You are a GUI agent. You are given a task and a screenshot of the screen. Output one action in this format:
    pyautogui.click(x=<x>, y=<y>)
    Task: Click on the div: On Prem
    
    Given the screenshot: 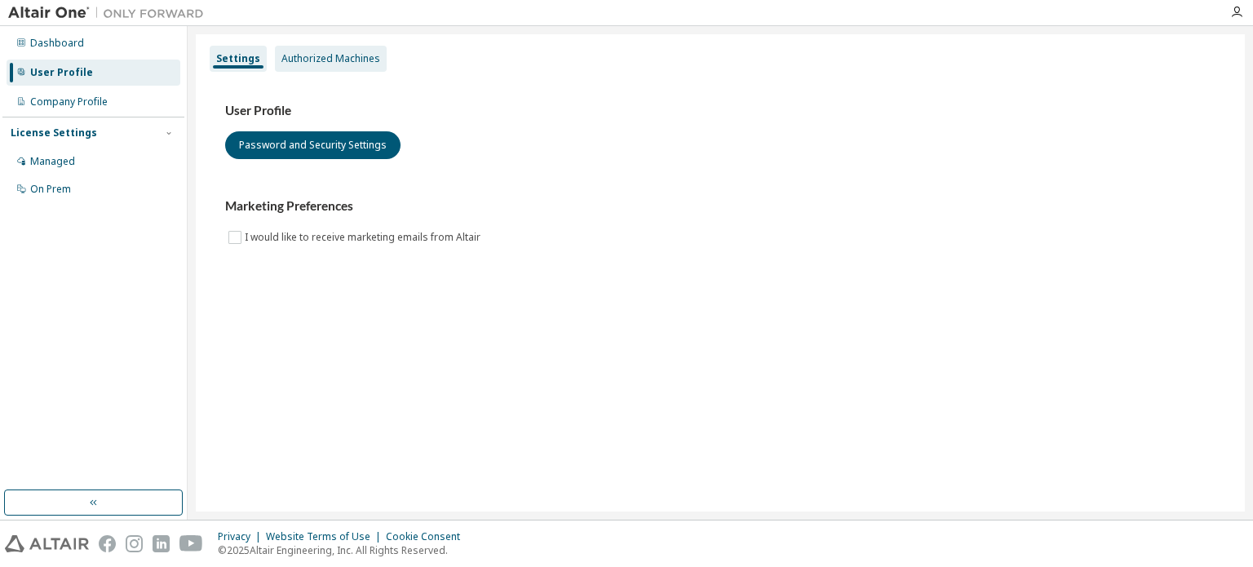 What is the action you would take?
    pyautogui.click(x=51, y=189)
    